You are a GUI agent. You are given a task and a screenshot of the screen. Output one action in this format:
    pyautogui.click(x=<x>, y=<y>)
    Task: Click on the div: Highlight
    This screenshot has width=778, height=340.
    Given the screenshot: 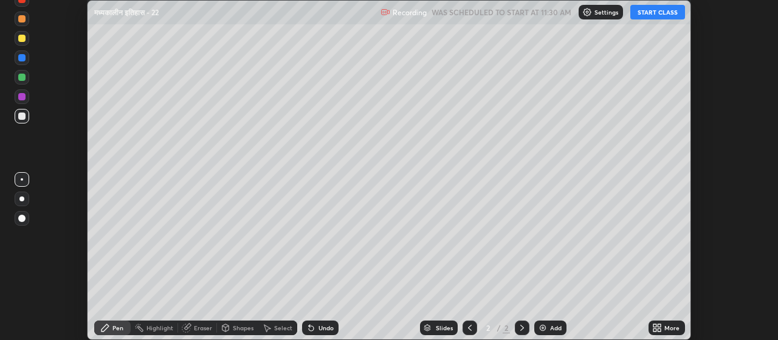 What is the action you would take?
    pyautogui.click(x=160, y=328)
    